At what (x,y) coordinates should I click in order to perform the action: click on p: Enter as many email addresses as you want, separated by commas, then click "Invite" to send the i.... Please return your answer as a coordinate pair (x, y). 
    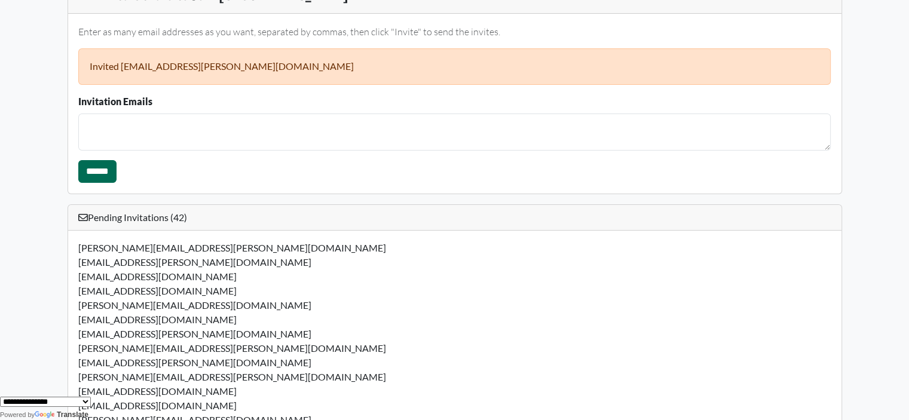
    Looking at the image, I should click on (454, 32).